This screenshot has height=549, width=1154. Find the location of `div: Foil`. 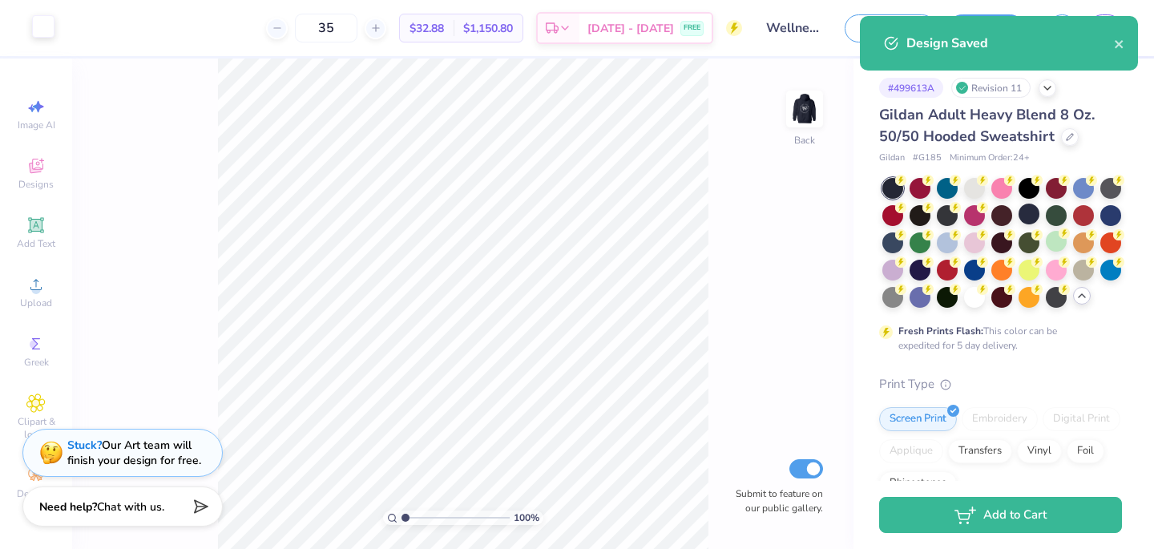

div: Foil is located at coordinates (1085, 451).